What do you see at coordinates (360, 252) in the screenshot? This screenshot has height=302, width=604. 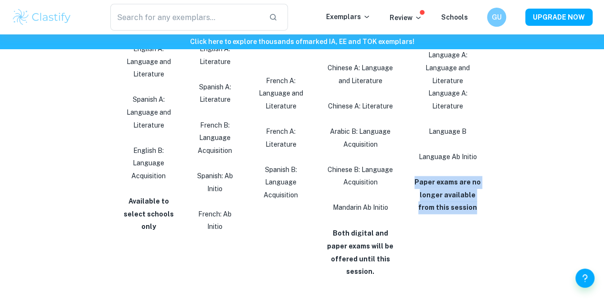 I see `strong: Both digital and paper exams will be offered until this session.` at bounding box center [360, 252].